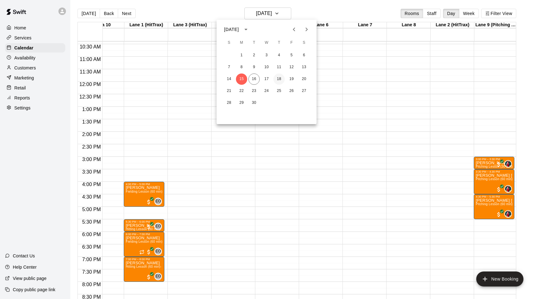 This screenshot has width=540, height=299. I want to click on span: Friday, so click(291, 43).